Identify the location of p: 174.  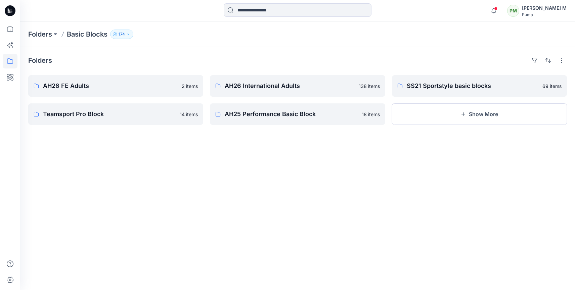
(122, 34).